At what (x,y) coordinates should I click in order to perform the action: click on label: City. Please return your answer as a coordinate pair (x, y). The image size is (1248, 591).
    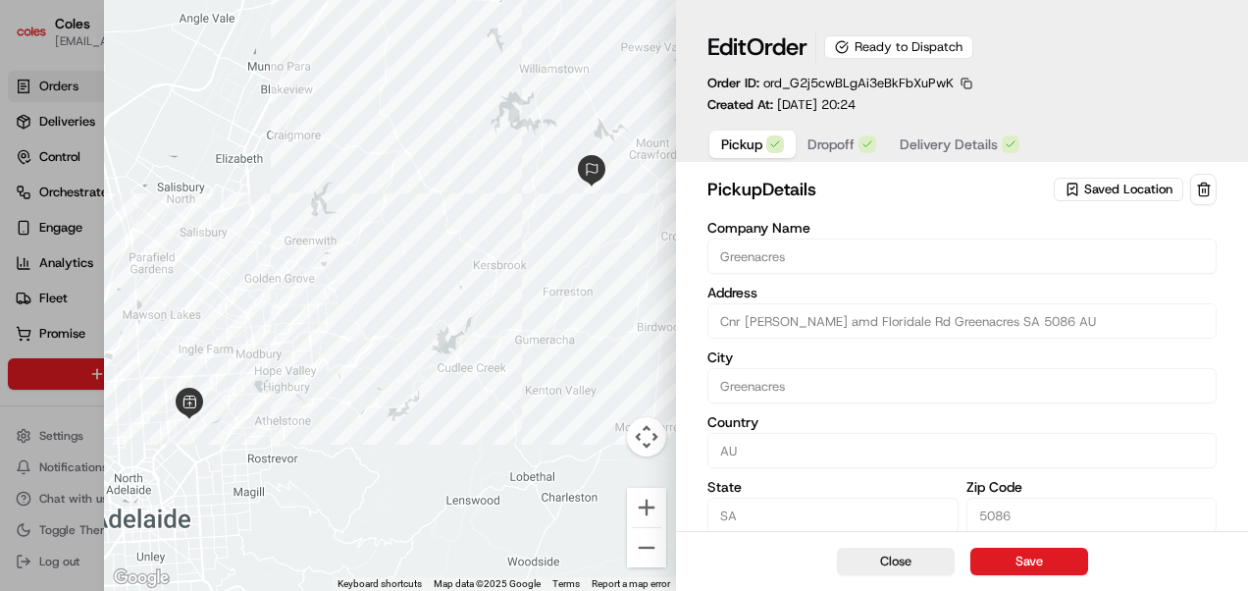
    Looking at the image, I should click on (962, 357).